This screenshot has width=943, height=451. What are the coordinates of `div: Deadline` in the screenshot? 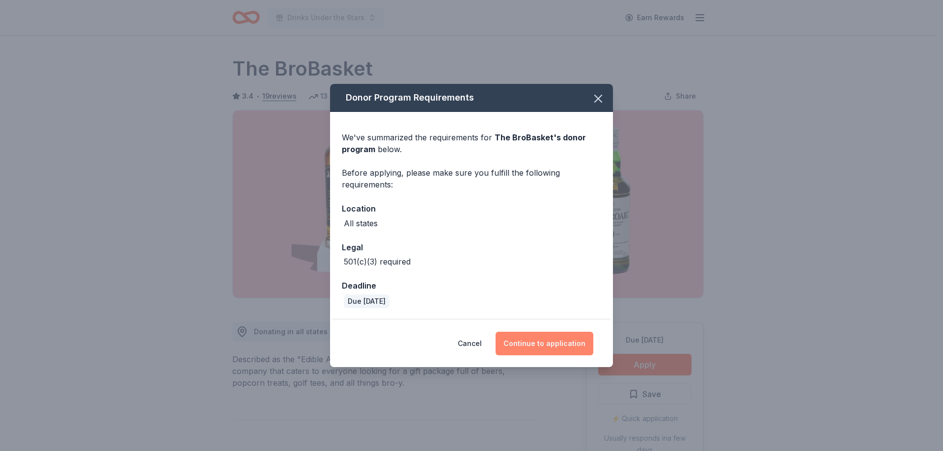 It's located at (472, 286).